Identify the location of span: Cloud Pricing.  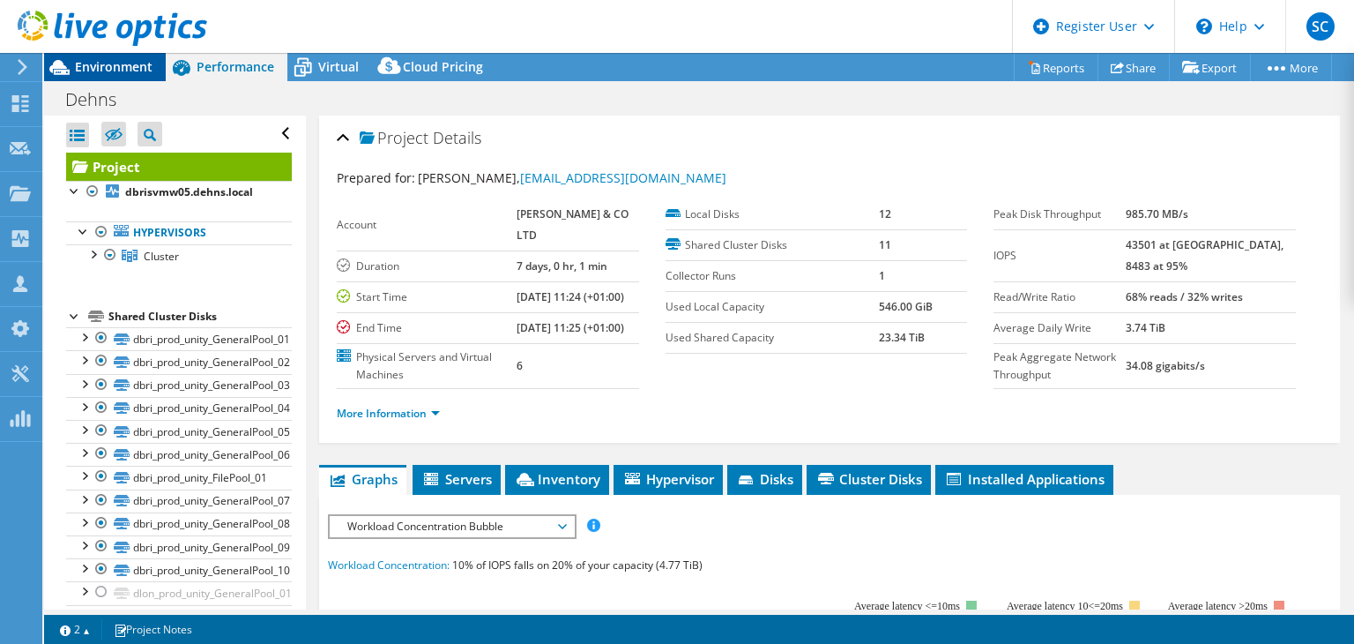
(443, 66).